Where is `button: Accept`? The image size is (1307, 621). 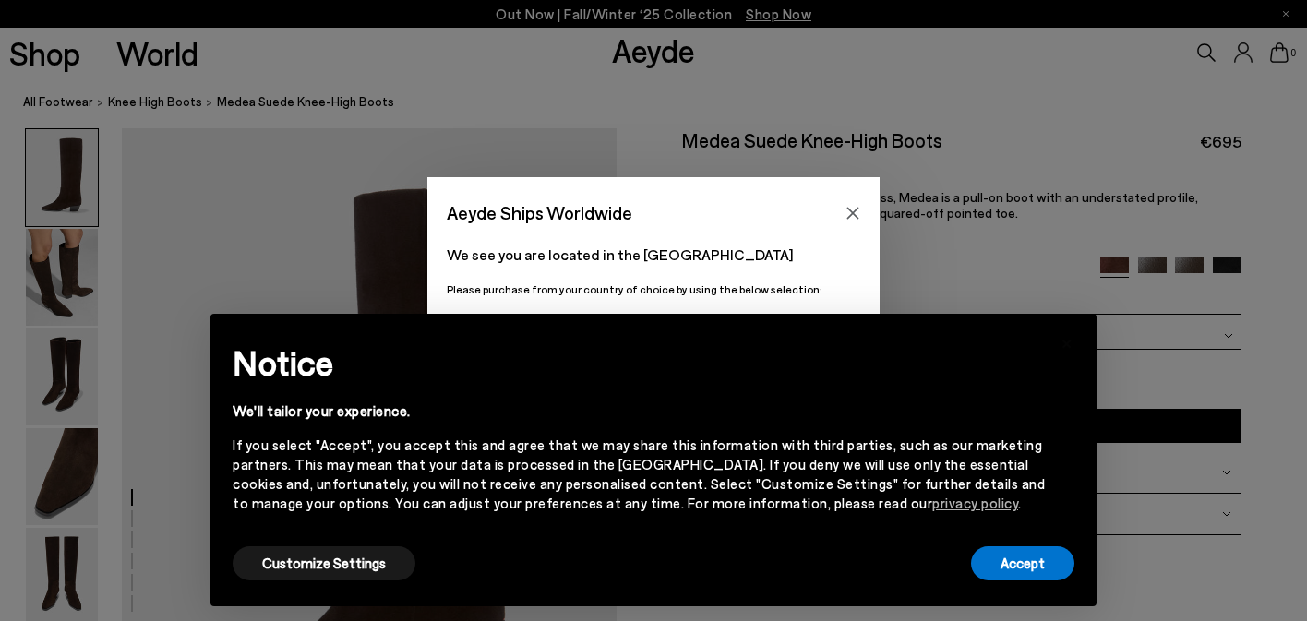 button: Accept is located at coordinates (1023, 563).